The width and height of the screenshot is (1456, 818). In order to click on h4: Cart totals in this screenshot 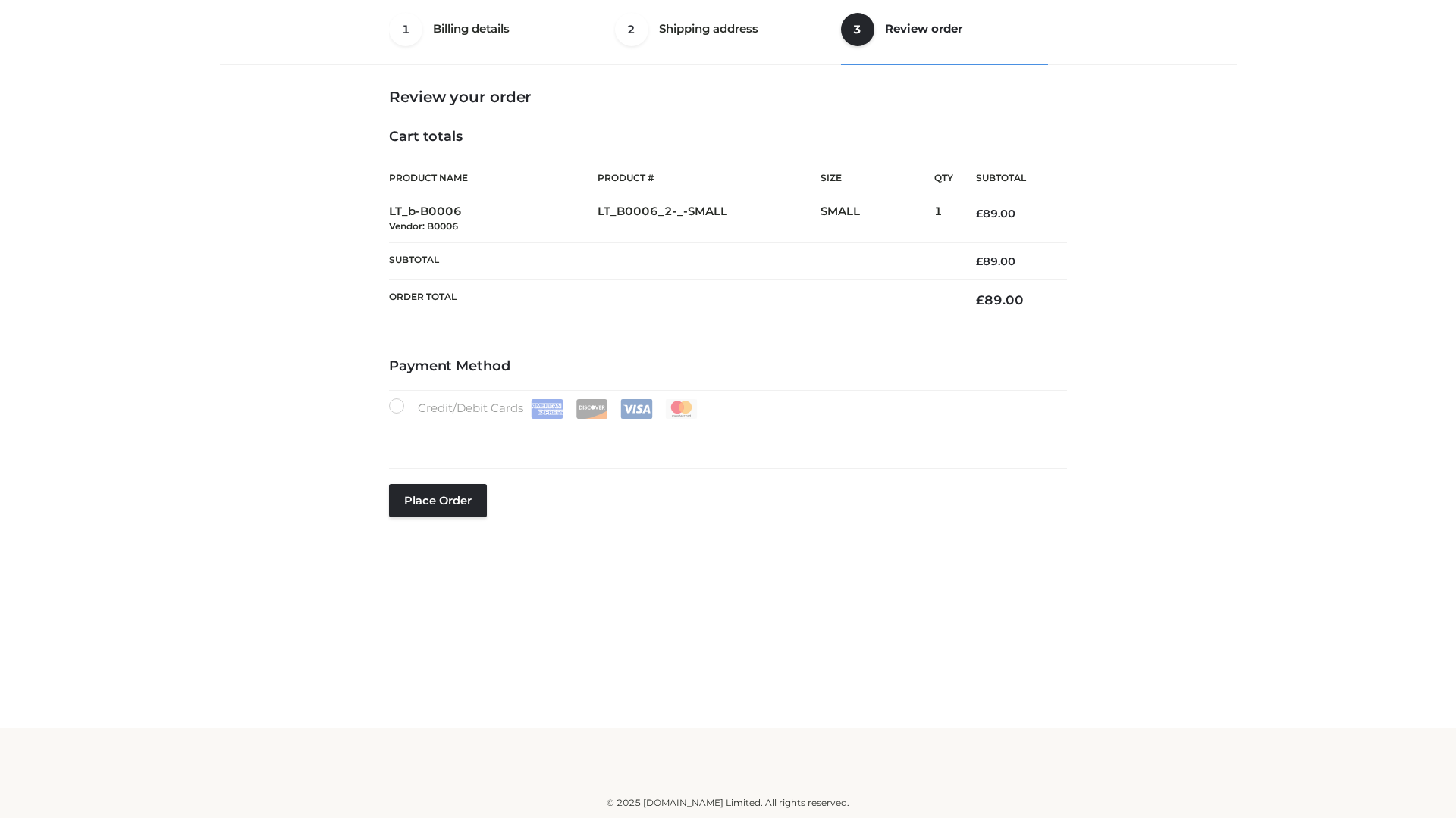, I will do `click(728, 137)`.